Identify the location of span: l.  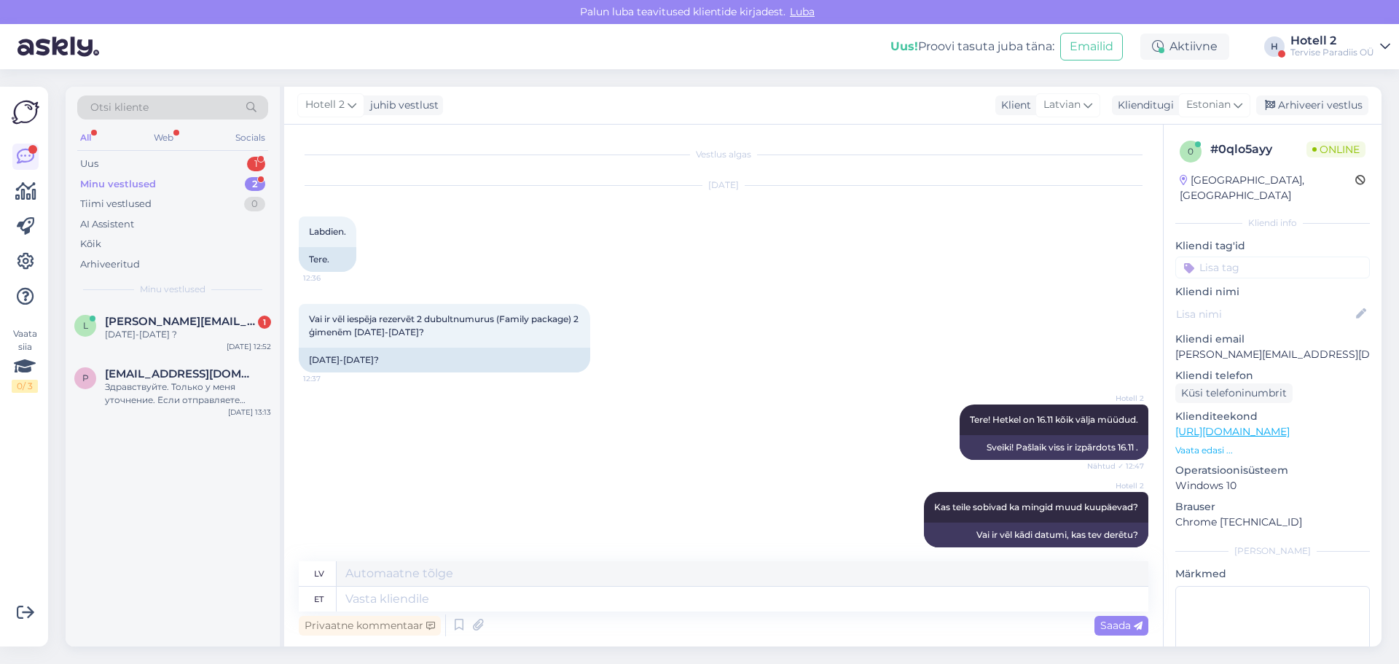
(85, 325).